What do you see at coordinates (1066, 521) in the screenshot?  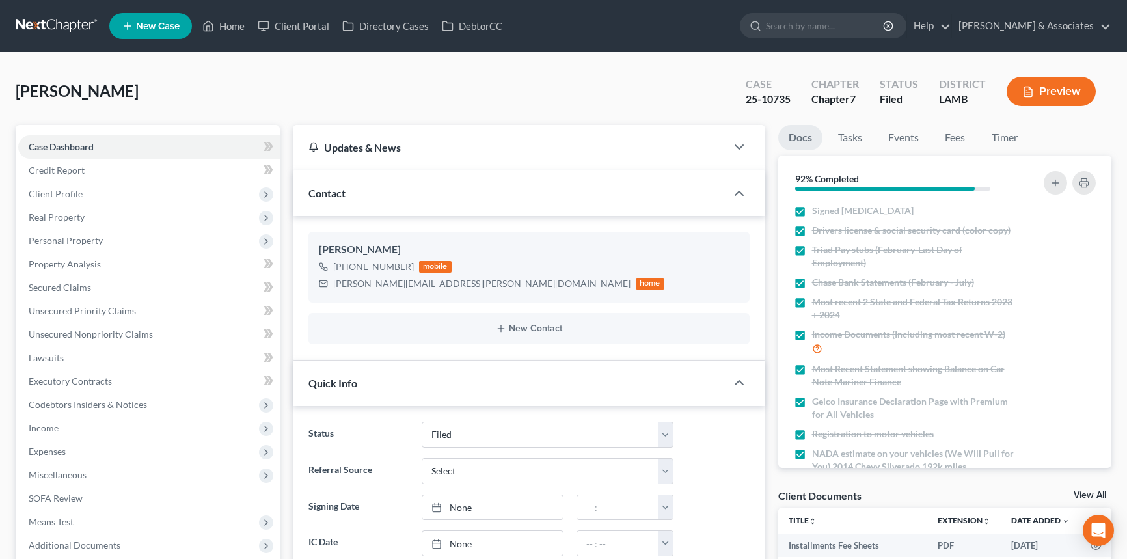 I see `i: expand_more` at bounding box center [1066, 521].